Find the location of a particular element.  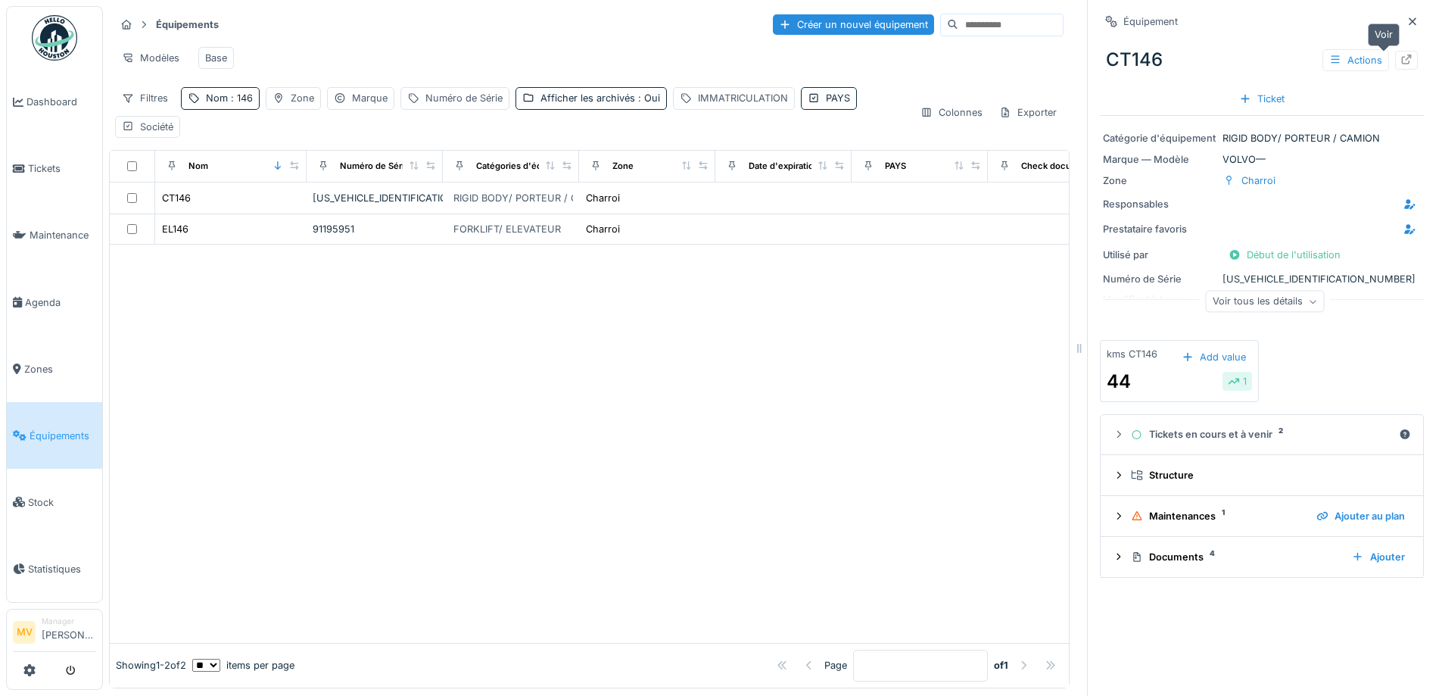

a: Stock is located at coordinates (54, 502).